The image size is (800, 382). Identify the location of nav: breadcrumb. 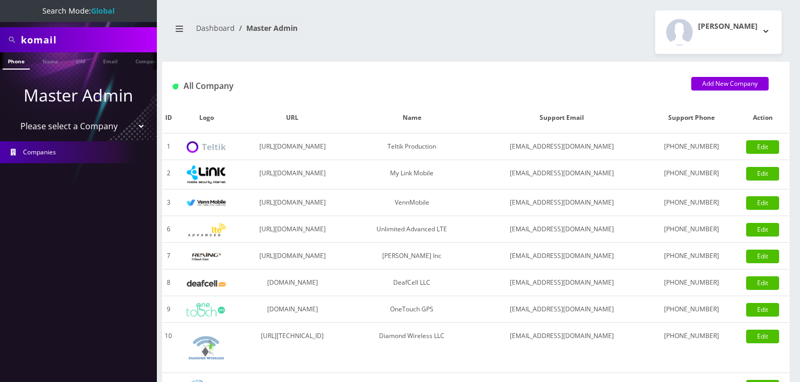
(319, 32).